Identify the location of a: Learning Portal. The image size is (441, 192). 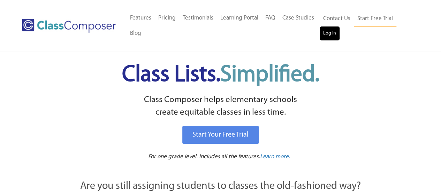
(239, 18).